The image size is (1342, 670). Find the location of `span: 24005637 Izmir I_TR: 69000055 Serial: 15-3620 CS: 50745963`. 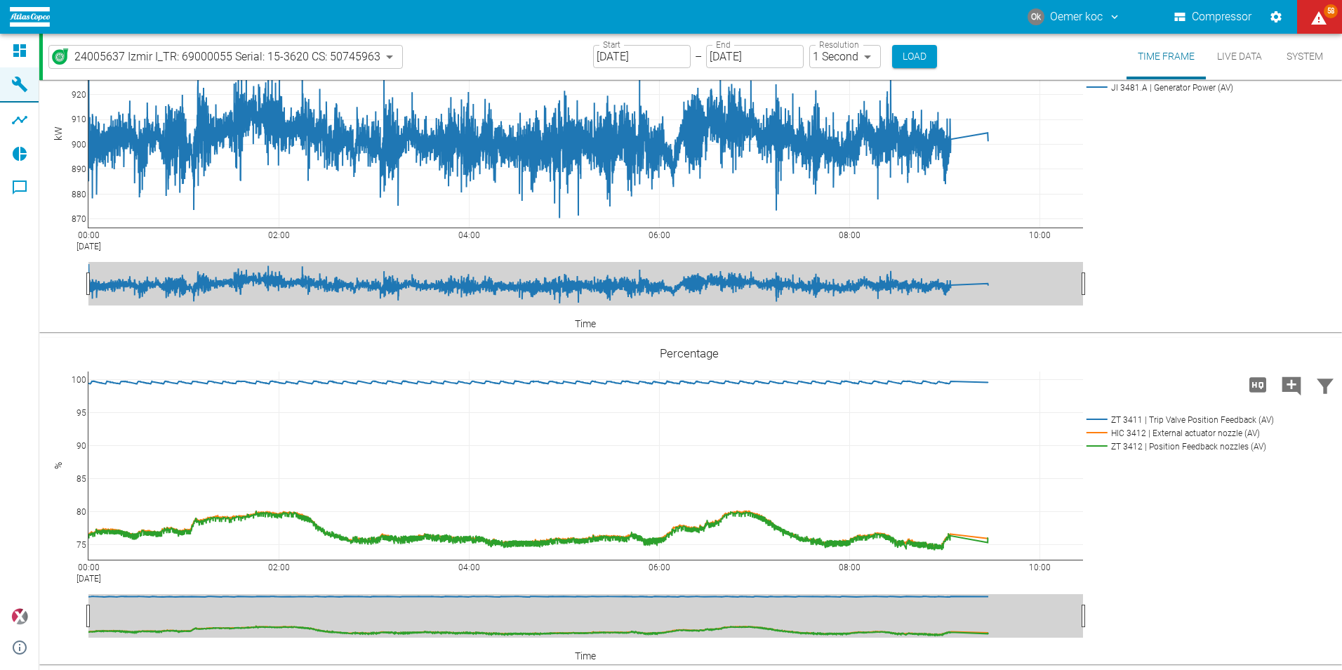

span: 24005637 Izmir I_TR: 69000055 Serial: 15-3620 CS: 50745963 is located at coordinates (227, 56).